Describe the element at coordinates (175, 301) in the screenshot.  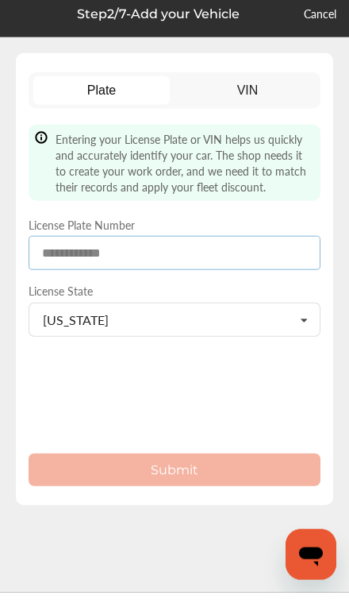
I see `label: License State` at that location.